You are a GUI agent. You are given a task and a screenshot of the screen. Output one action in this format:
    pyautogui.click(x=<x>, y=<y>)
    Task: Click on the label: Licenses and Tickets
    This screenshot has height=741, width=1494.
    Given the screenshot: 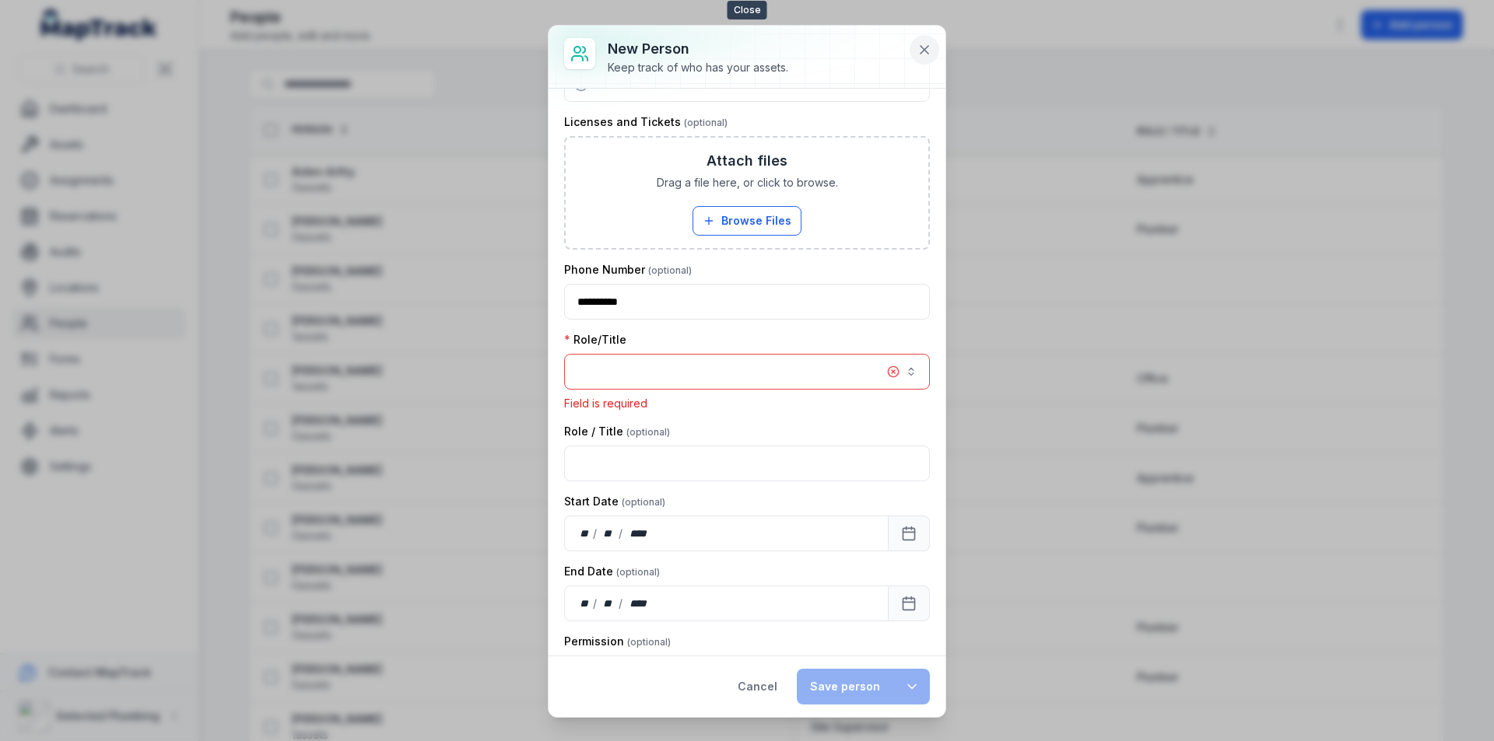 What is the action you would take?
    pyautogui.click(x=646, y=122)
    